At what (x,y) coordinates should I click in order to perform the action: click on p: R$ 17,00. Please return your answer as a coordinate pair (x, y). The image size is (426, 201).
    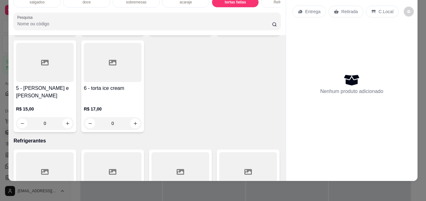
    Looking at the image, I should click on (113, 109).